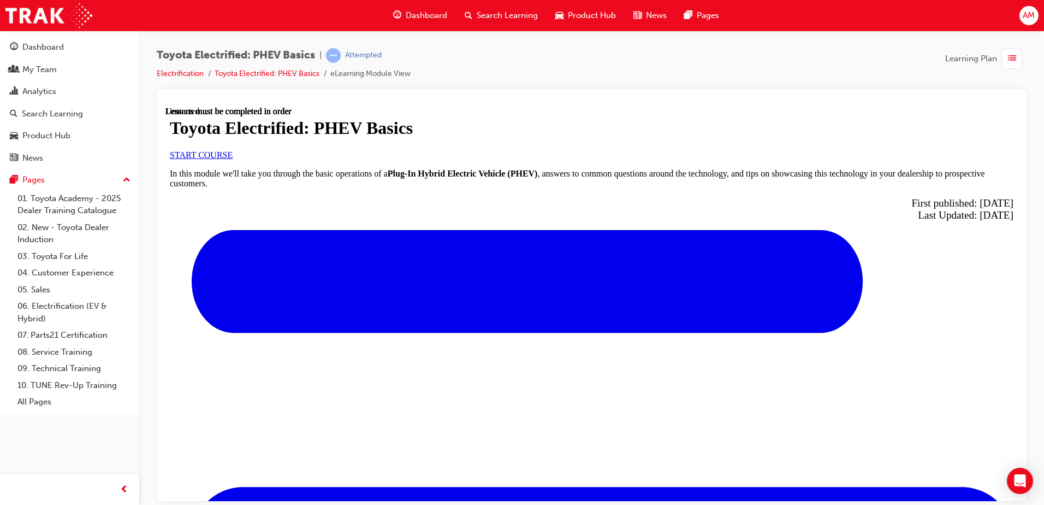 This screenshot has height=505, width=1044. What do you see at coordinates (69, 135) in the screenshot?
I see `a: Product Hub` at bounding box center [69, 135].